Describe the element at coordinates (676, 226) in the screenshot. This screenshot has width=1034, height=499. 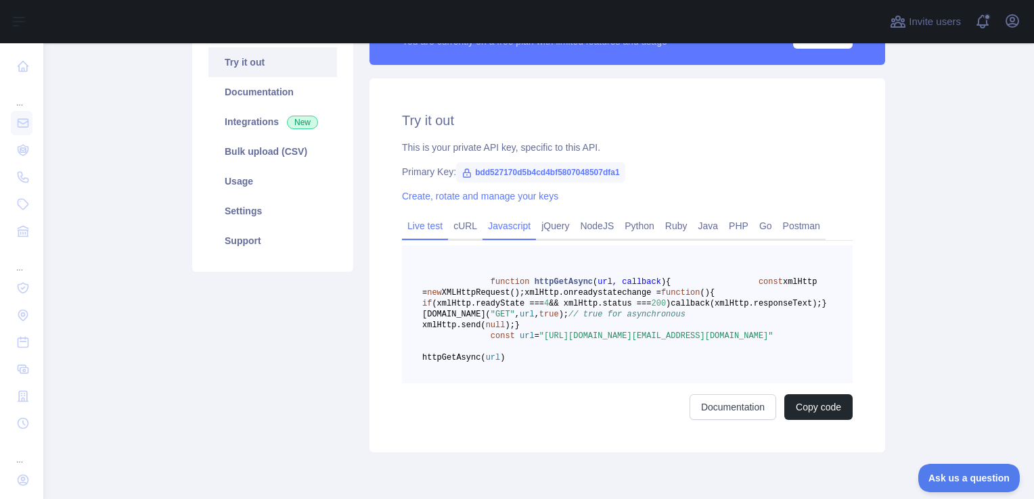
I see `a: Ruby` at that location.